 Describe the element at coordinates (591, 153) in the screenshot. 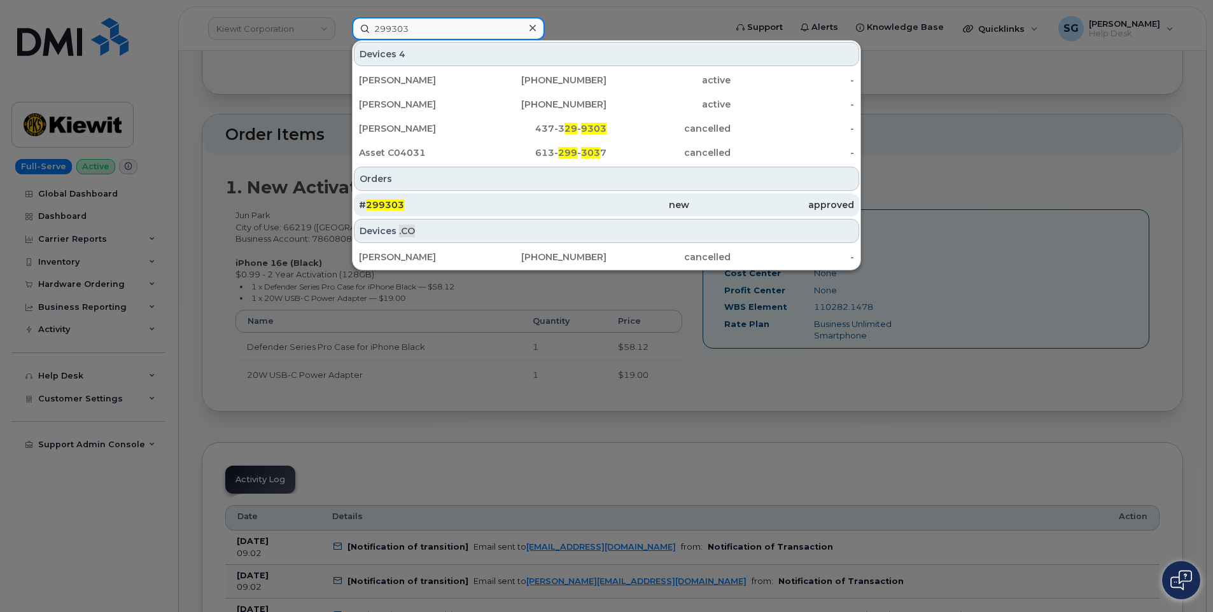

I see `span: 303` at that location.